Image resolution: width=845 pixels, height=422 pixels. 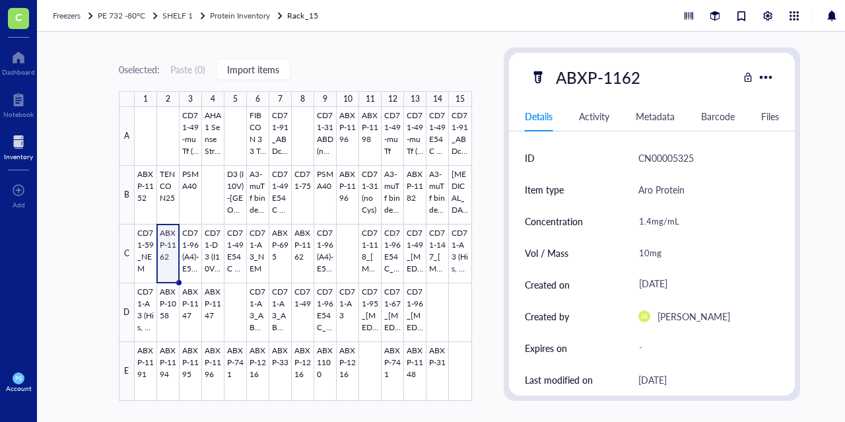 What do you see at coordinates (529, 158) in the screenshot?
I see `div: ID` at bounding box center [529, 158].